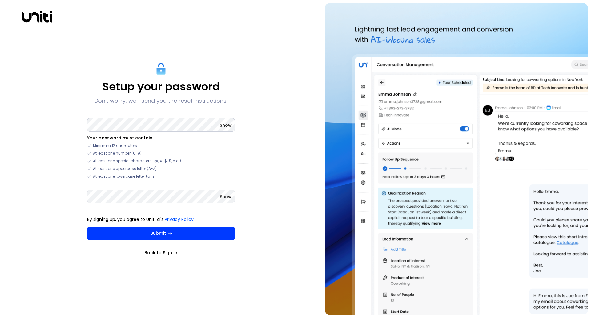 This screenshot has height=318, width=591. What do you see at coordinates (115, 145) in the screenshot?
I see `span: Minimum 12 characters` at bounding box center [115, 145].